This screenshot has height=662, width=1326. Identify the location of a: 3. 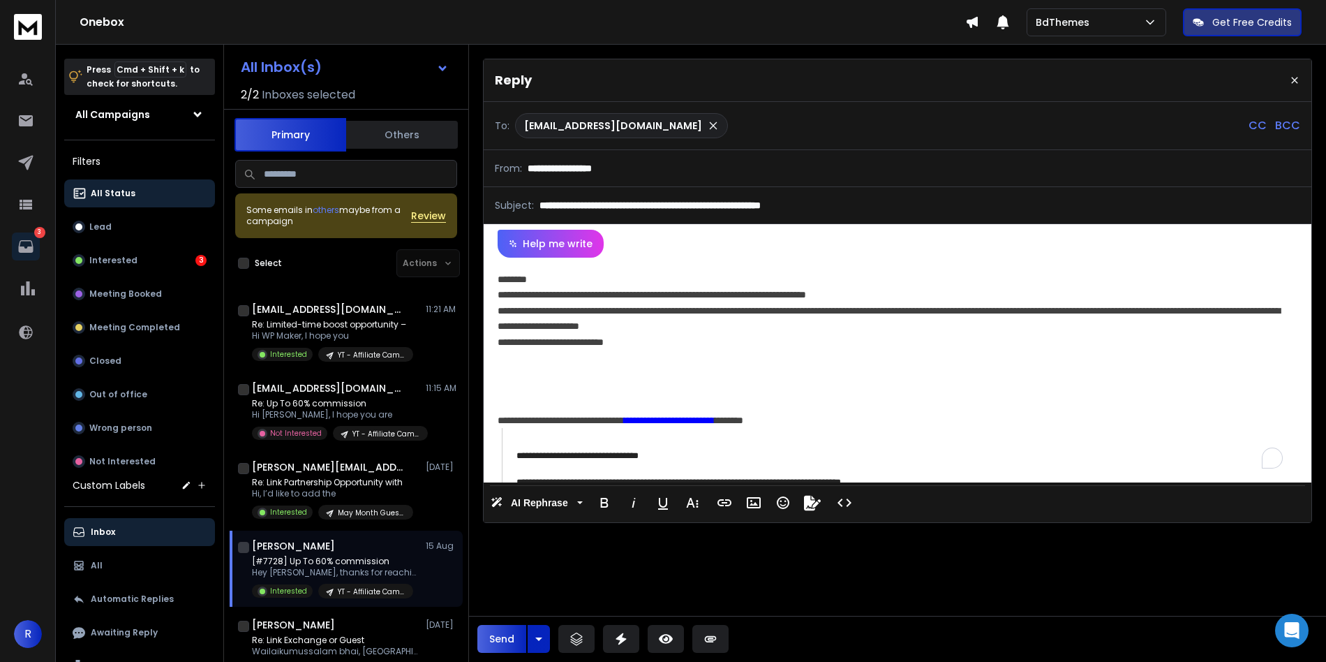
(26, 246).